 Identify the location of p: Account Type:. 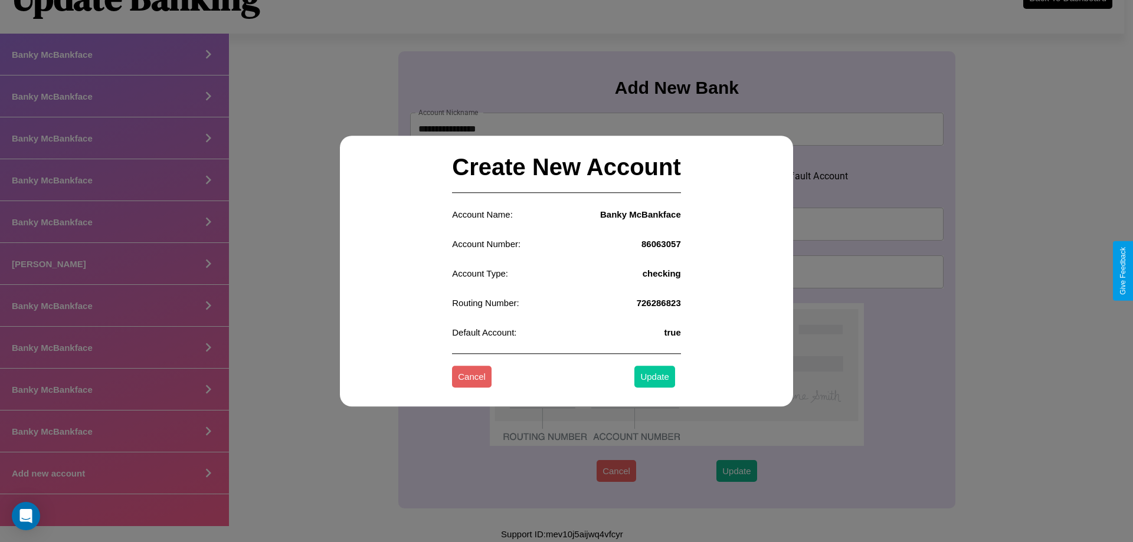
(480, 273).